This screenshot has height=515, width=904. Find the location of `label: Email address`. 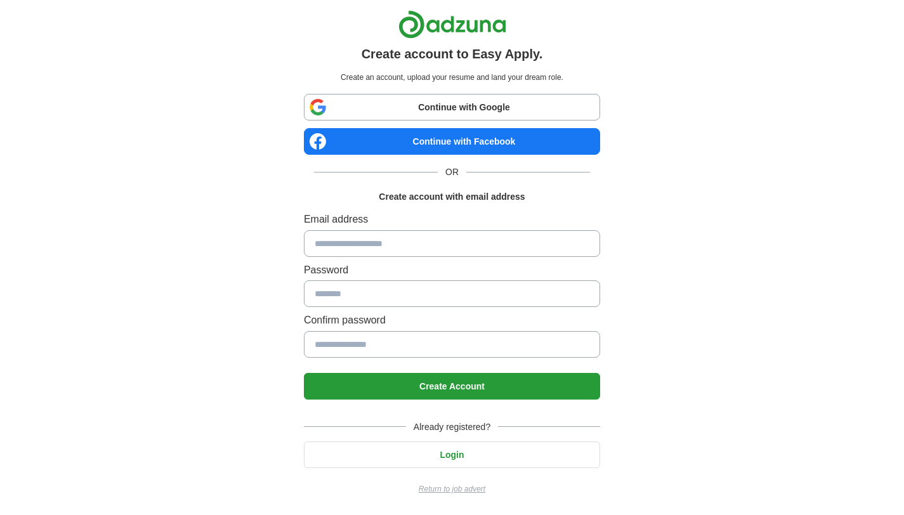

label: Email address is located at coordinates (452, 220).